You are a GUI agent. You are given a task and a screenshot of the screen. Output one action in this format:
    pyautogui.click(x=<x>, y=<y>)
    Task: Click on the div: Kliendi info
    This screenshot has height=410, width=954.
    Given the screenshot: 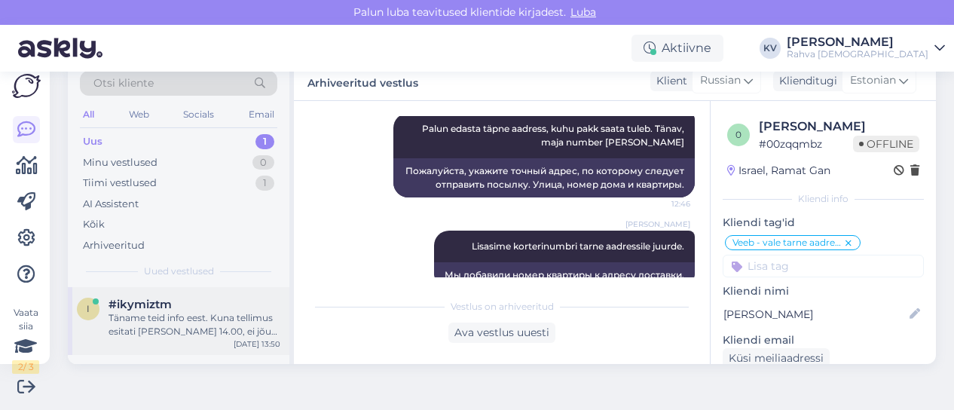 What is the action you would take?
    pyautogui.click(x=823, y=199)
    